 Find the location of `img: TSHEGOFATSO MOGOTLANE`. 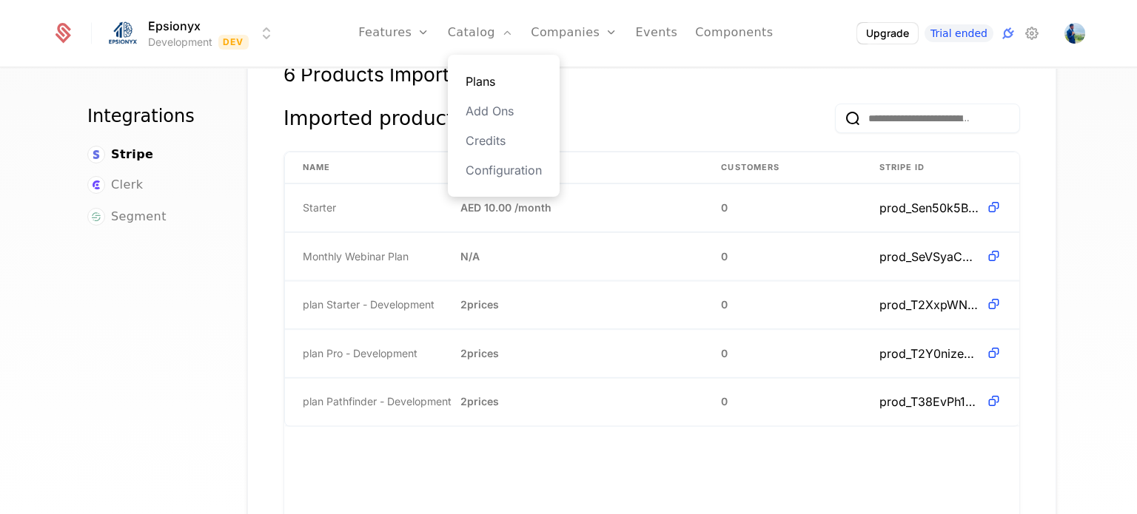

img: TSHEGOFATSO MOGOTLANE is located at coordinates (1074, 33).